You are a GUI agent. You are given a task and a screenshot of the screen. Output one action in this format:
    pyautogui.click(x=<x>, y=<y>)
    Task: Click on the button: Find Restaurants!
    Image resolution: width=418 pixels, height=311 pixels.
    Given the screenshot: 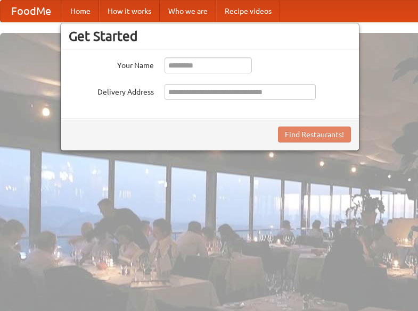 What is the action you would take?
    pyautogui.click(x=314, y=135)
    